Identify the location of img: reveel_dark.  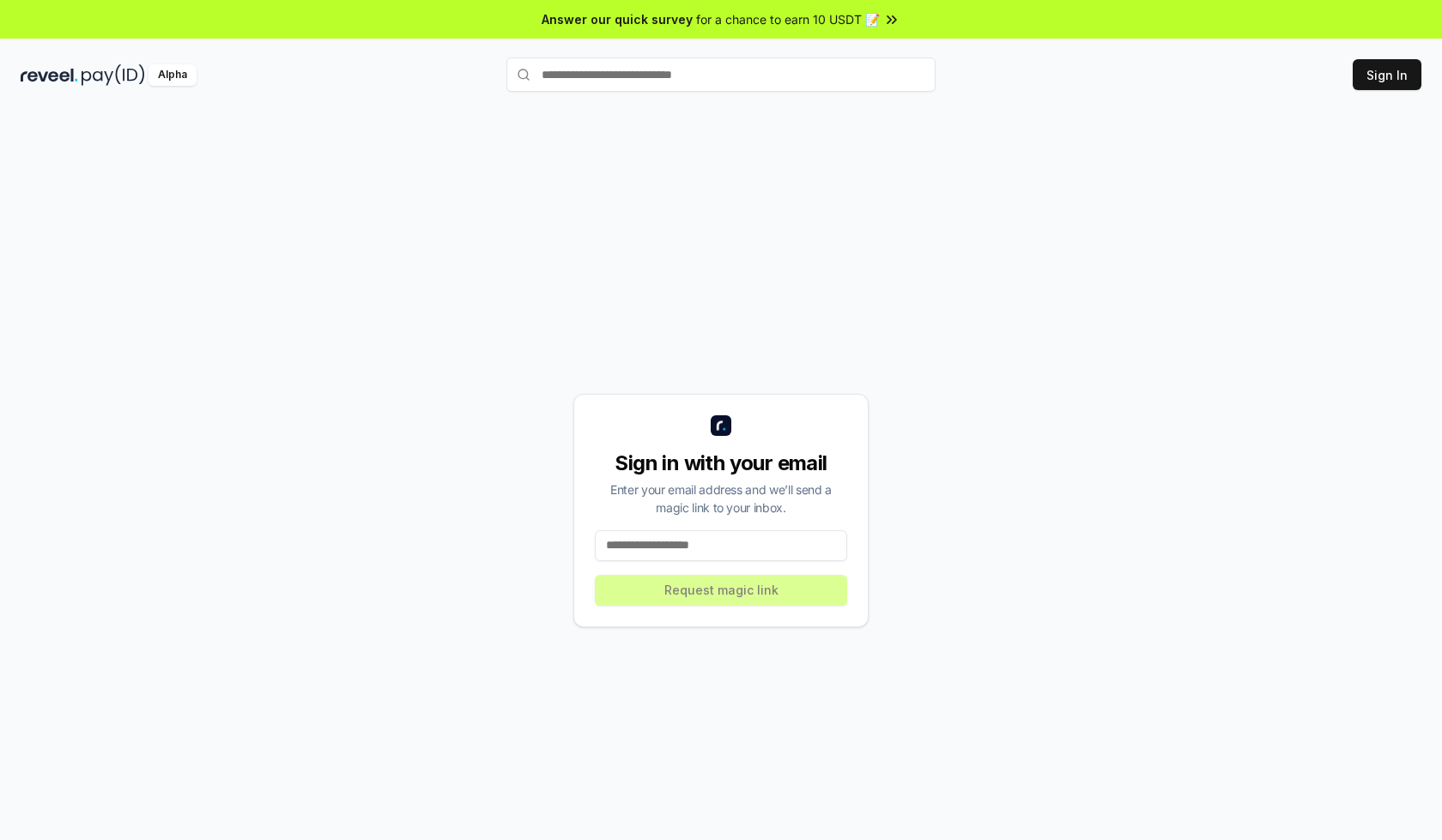
(49, 75).